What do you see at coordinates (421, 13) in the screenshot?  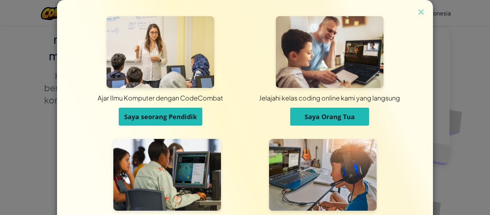 I see `img: close icon` at bounding box center [421, 13].